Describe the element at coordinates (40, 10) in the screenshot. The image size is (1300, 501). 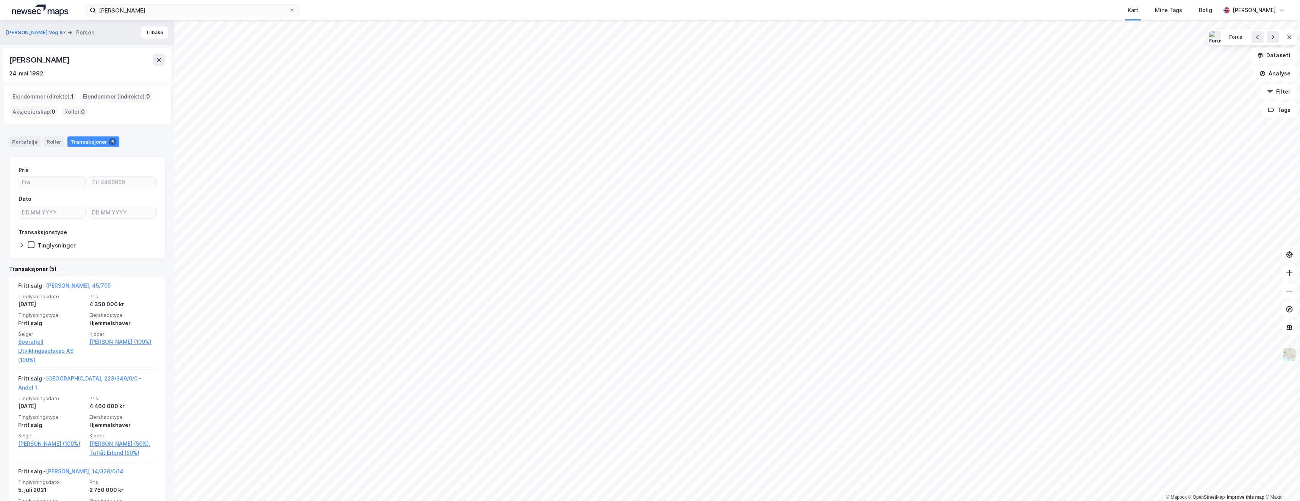
I see `img: logo.a4113a55bc3d86da70a041830d287a7e.svg` at that location.